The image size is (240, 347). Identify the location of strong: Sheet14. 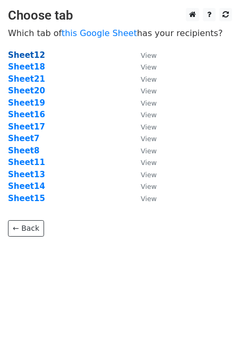
(27, 186).